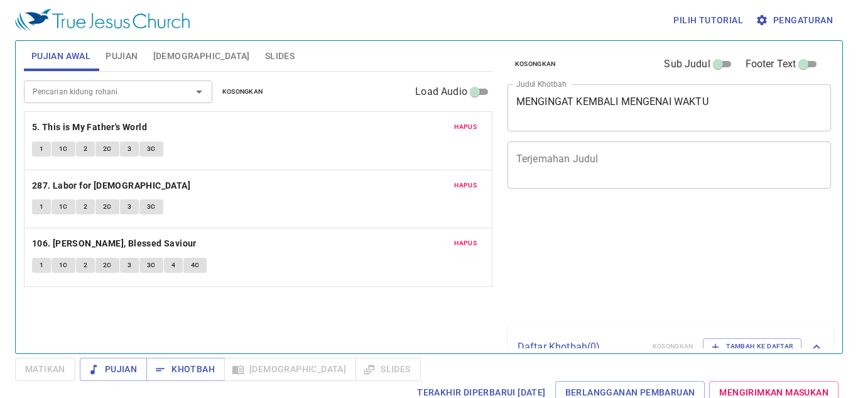 The image size is (858, 398). Describe the element at coordinates (771, 64) in the screenshot. I see `span: Footer Text` at that location.